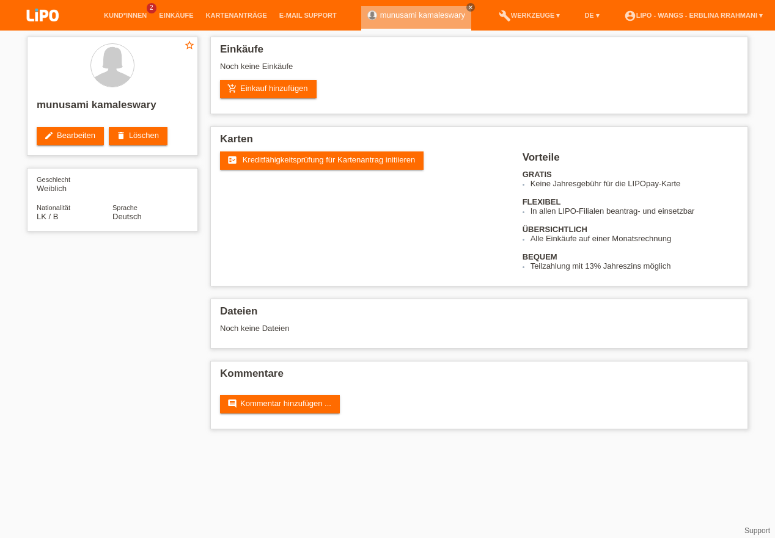 The image size is (775, 538). I want to click on span: Sri Lanka / B / 16.01.2010, so click(47, 216).